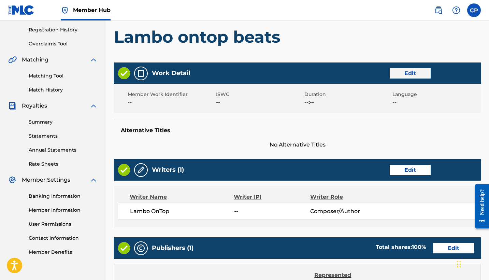 This screenshot has height=280, width=489. Describe the element at coordinates (46, 180) in the screenshot. I see `span: Member Settings` at that location.